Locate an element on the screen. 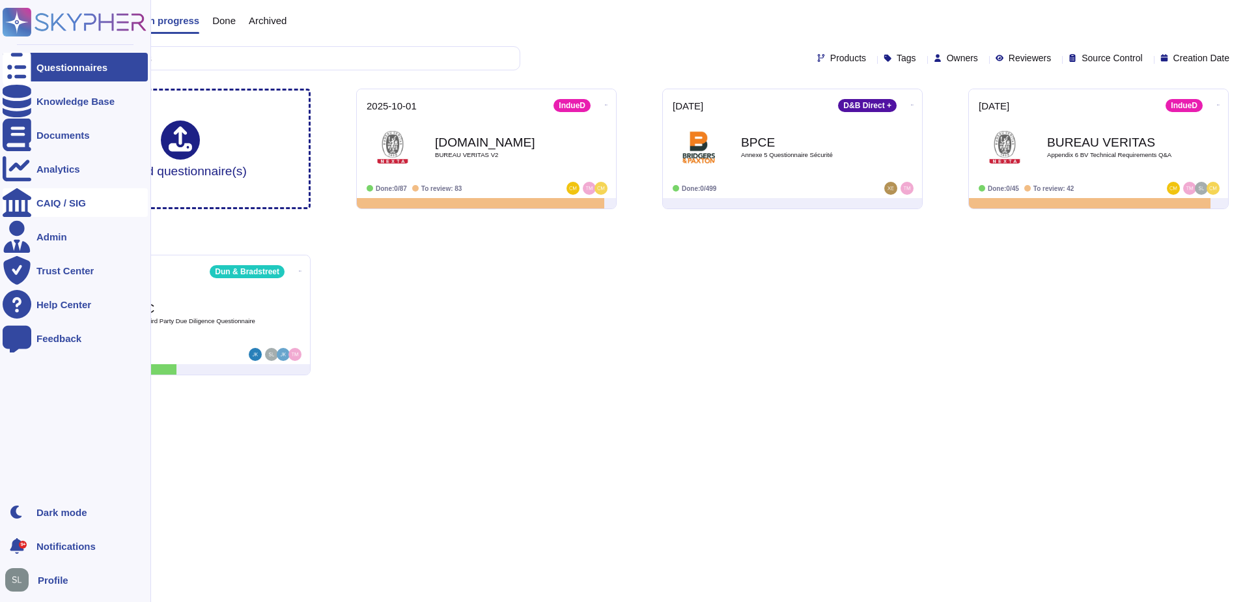  span: To review: 83 is located at coordinates (441, 188).